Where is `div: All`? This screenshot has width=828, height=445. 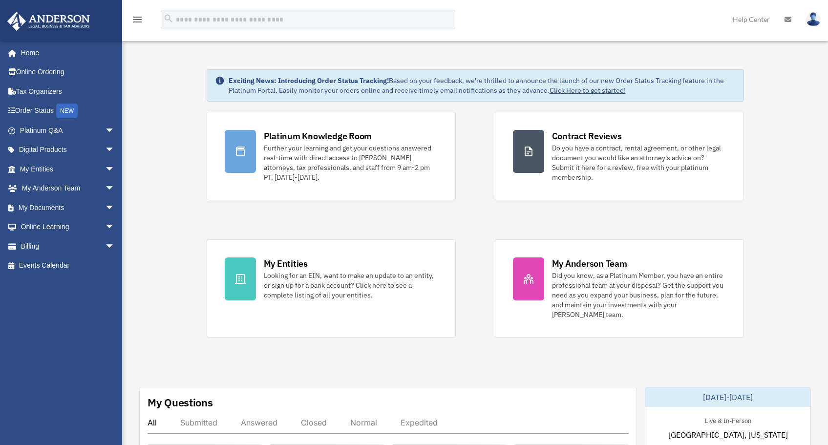 div: All is located at coordinates (152, 423).